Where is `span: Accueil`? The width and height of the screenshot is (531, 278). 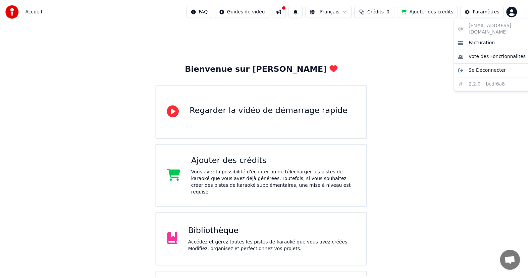
span: Accueil is located at coordinates (34, 12).